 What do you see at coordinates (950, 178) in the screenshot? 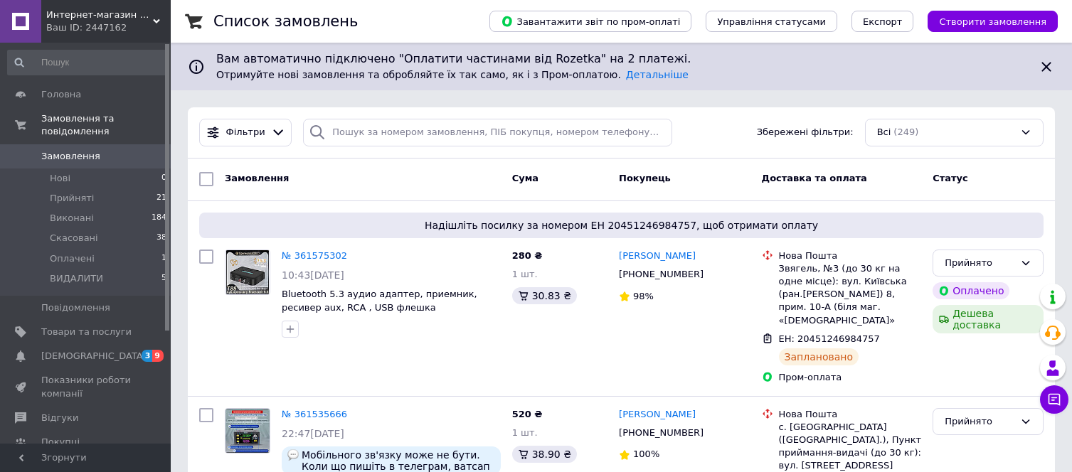
I see `span: Статус` at bounding box center [950, 178].